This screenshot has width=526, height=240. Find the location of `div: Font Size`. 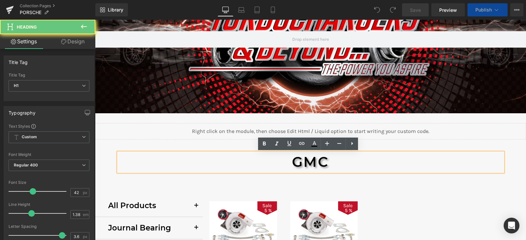

div: Font Size is located at coordinates (49, 183).